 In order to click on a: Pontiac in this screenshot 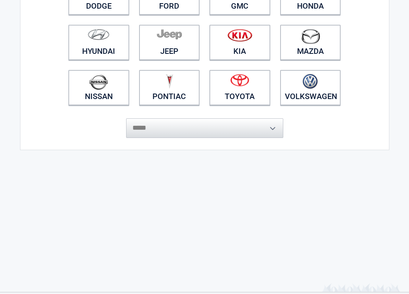, I will do `click(169, 88)`.